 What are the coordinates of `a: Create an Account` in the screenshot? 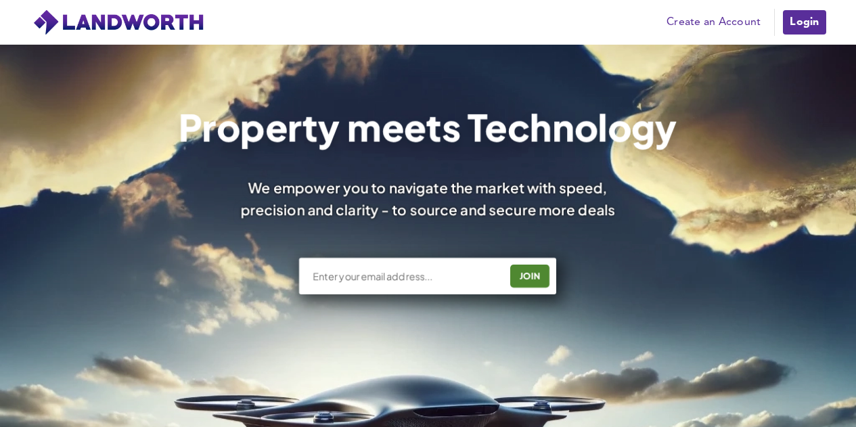 It's located at (713, 22).